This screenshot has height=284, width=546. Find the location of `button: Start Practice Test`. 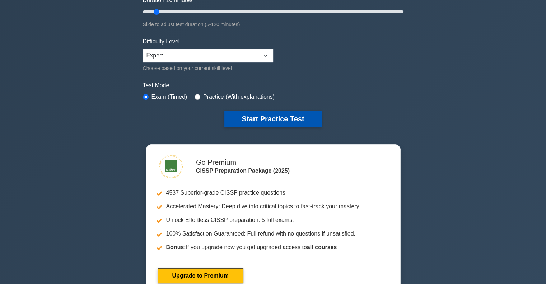

button: Start Practice Test is located at coordinates (273, 119).